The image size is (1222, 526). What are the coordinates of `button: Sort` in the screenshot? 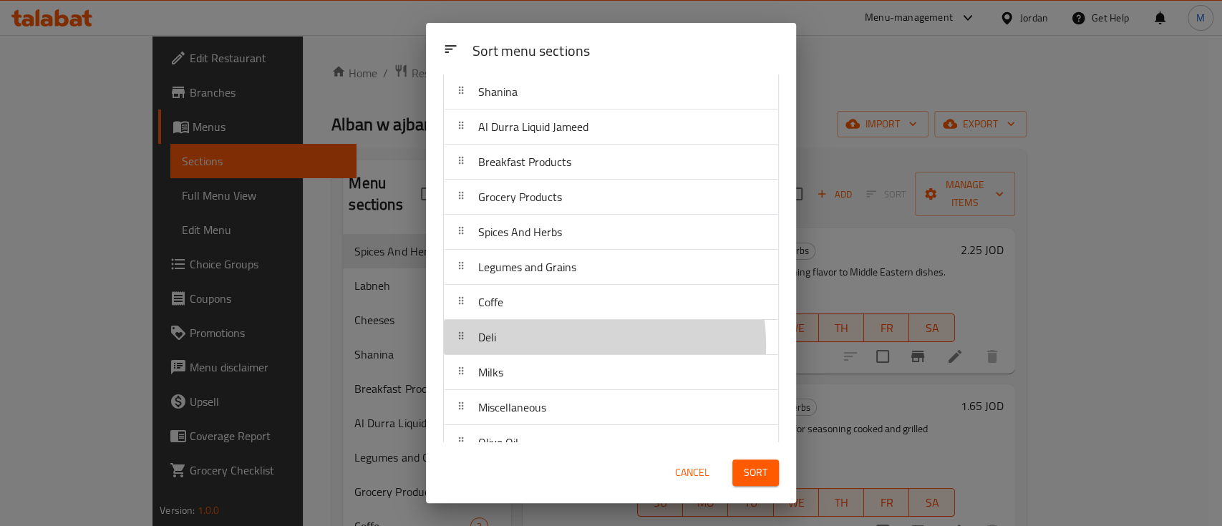 It's located at (755, 473).